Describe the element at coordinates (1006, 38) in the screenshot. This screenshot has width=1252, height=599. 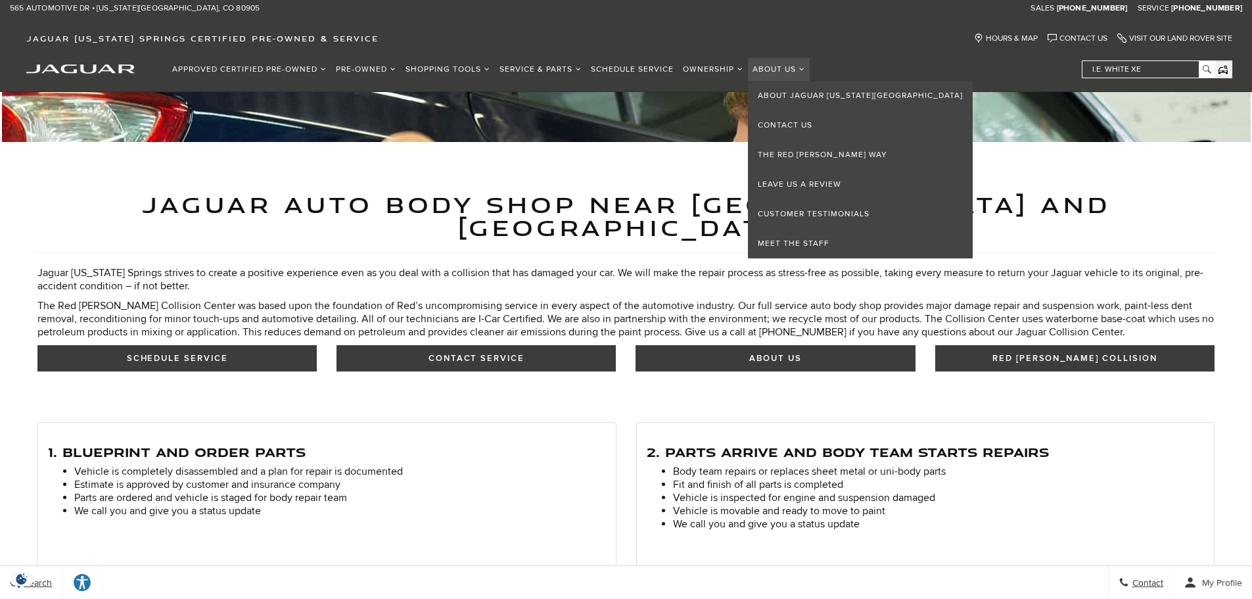
I see `a: Hours & Map` at that location.